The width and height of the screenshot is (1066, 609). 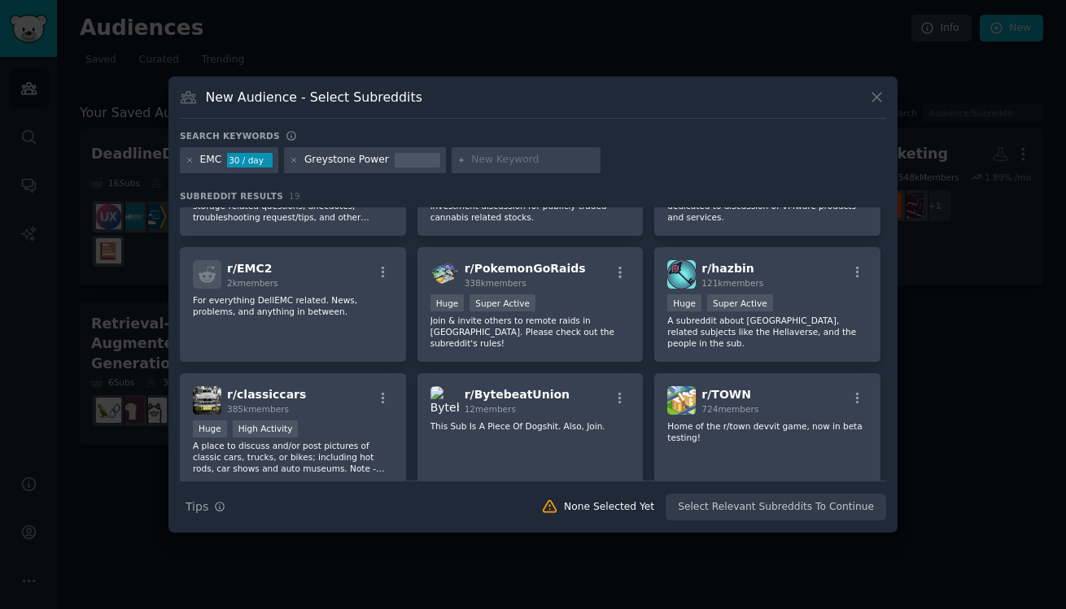 What do you see at coordinates (252, 283) in the screenshot?
I see `span: 2k members` at bounding box center [252, 283].